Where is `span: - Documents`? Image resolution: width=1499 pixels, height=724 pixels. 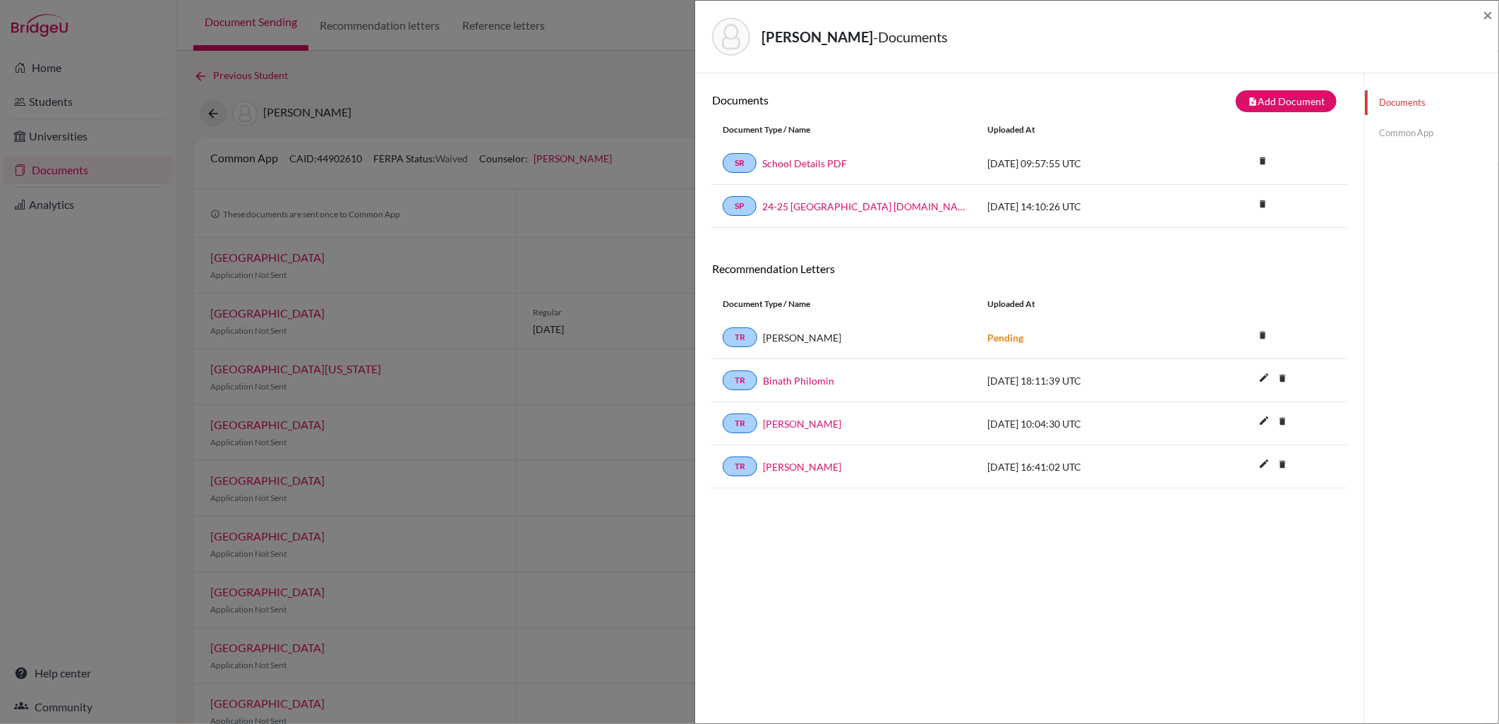
span: - Documents is located at coordinates (911, 37).